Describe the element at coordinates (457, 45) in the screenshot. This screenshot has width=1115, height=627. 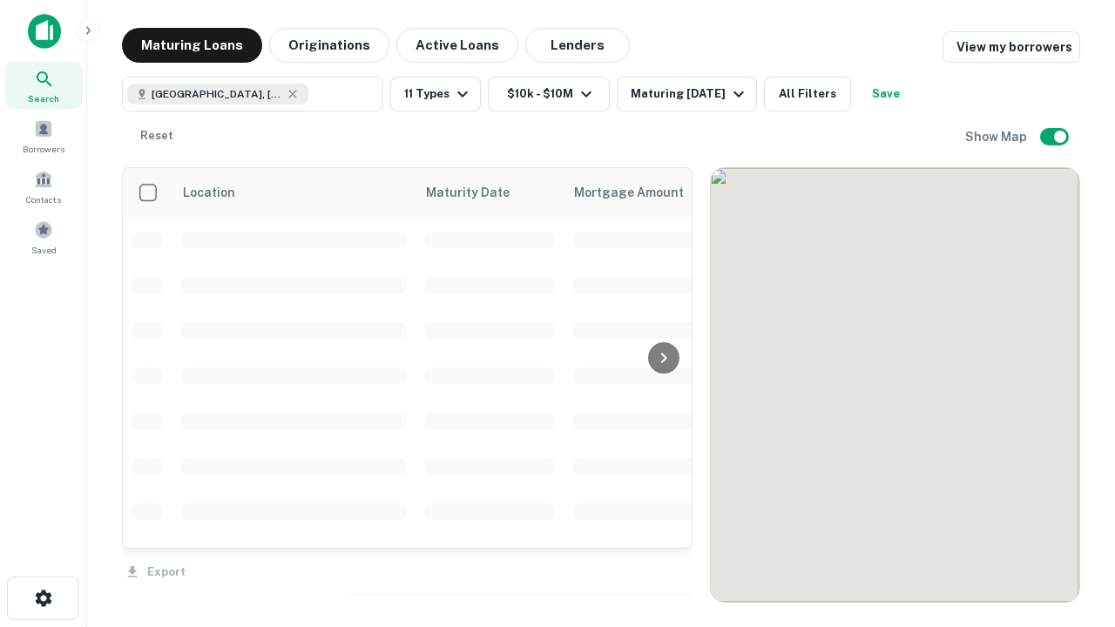
I see `button: Active Loans` at that location.